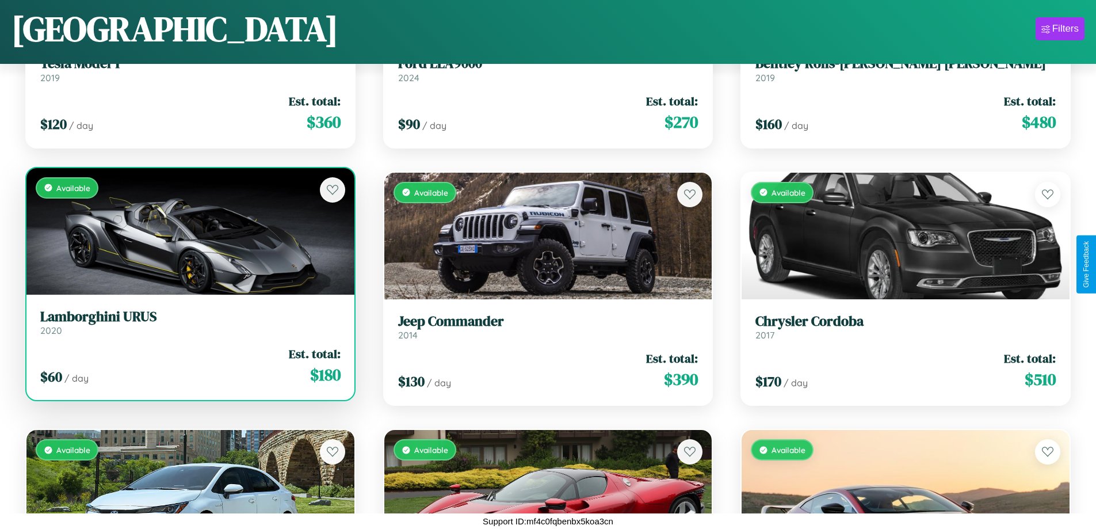 The width and height of the screenshot is (1096, 529). I want to click on span: $ 130, so click(411, 381).